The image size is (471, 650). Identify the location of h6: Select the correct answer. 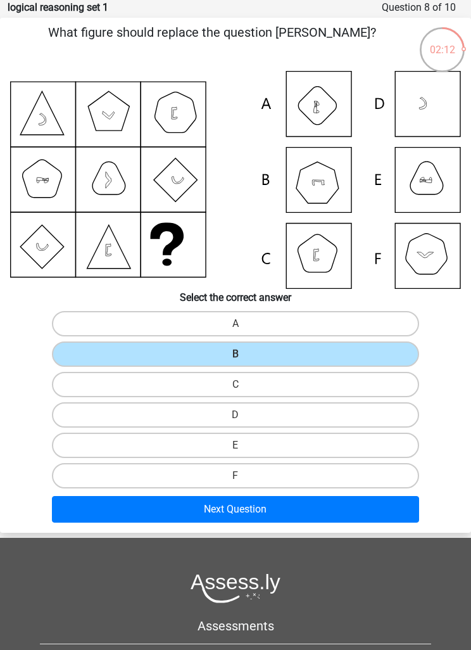
(236, 296).